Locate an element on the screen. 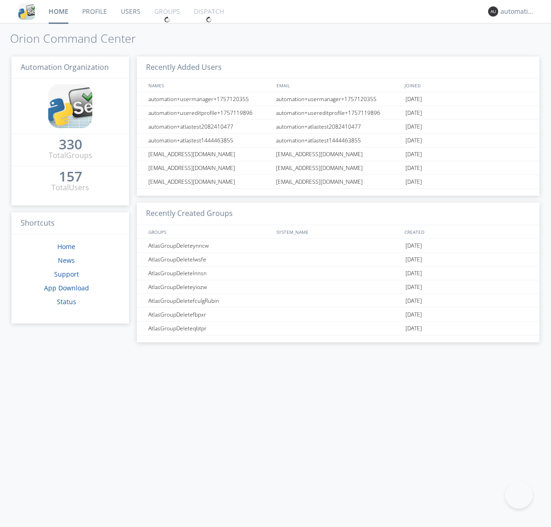 Image resolution: width=551 pixels, height=527 pixels. a: Status is located at coordinates (67, 301).